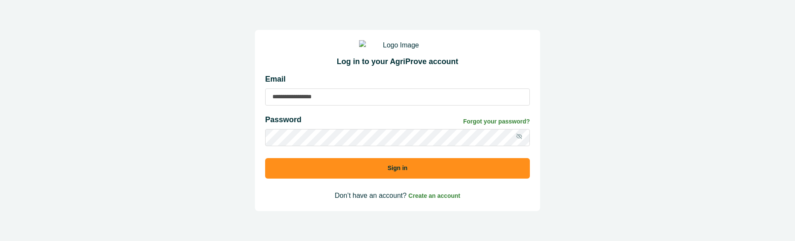 Image resolution: width=795 pixels, height=241 pixels. Describe the element at coordinates (397, 62) in the screenshot. I see `h2: Log in to your AgriProve account` at that location.